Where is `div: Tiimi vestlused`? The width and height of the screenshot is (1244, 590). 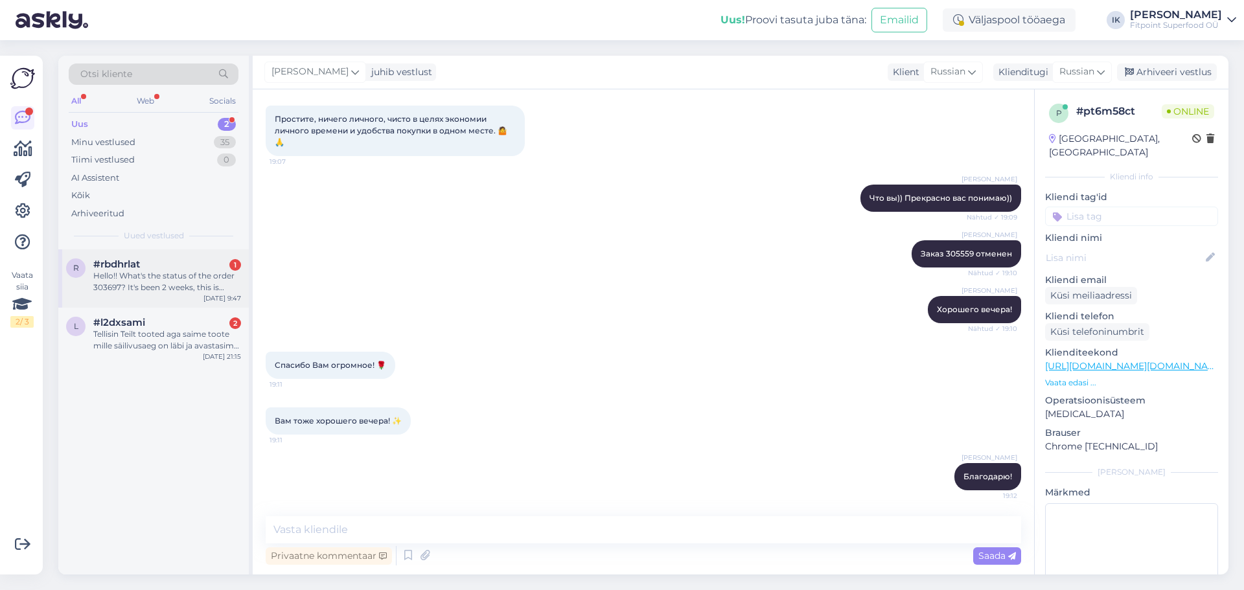 div: Tiimi vestlused is located at coordinates (103, 160).